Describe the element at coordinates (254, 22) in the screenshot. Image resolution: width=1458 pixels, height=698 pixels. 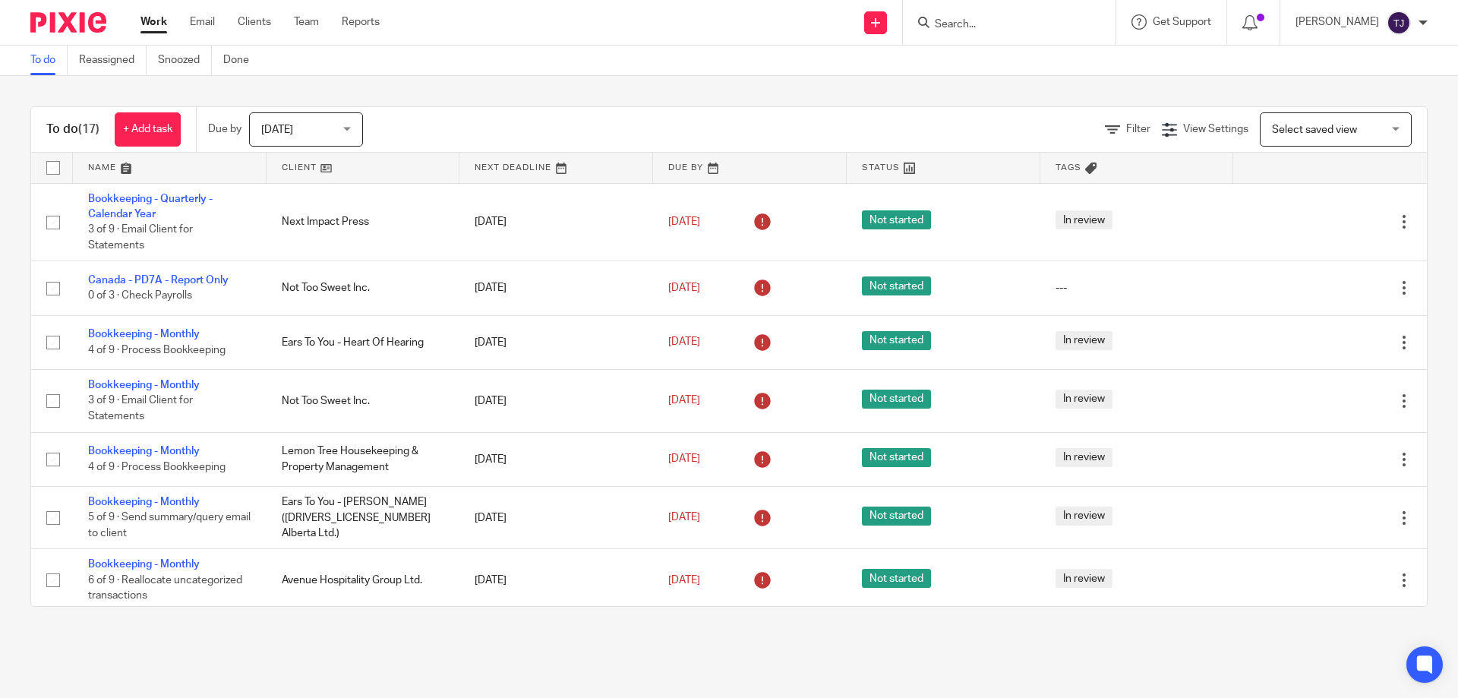
I see `a: Clients` at that location.